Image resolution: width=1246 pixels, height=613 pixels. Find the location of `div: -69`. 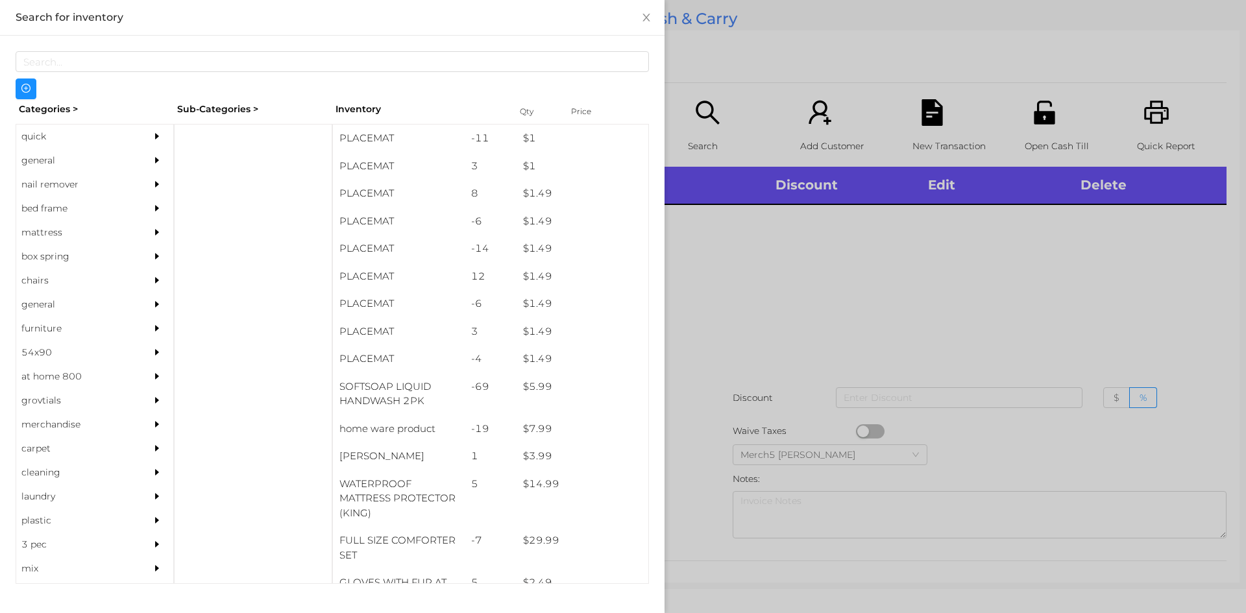

div: -69 is located at coordinates (491, 387).